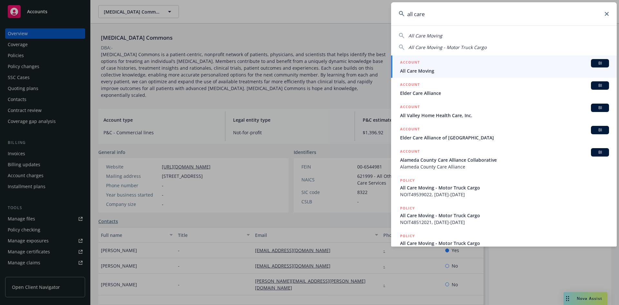 The width and height of the screenshot is (619, 305). What do you see at coordinates (504, 89) in the screenshot?
I see `a: ACCOUNTBIElder Care Alliance` at bounding box center [504, 89].